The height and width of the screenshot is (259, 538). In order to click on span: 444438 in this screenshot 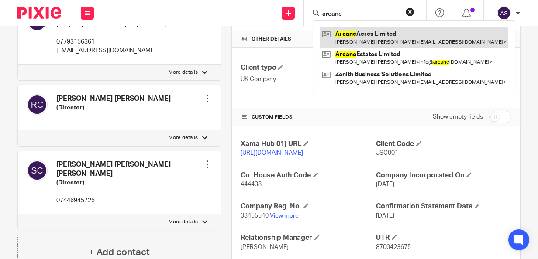, I will do `click(251, 185)`.